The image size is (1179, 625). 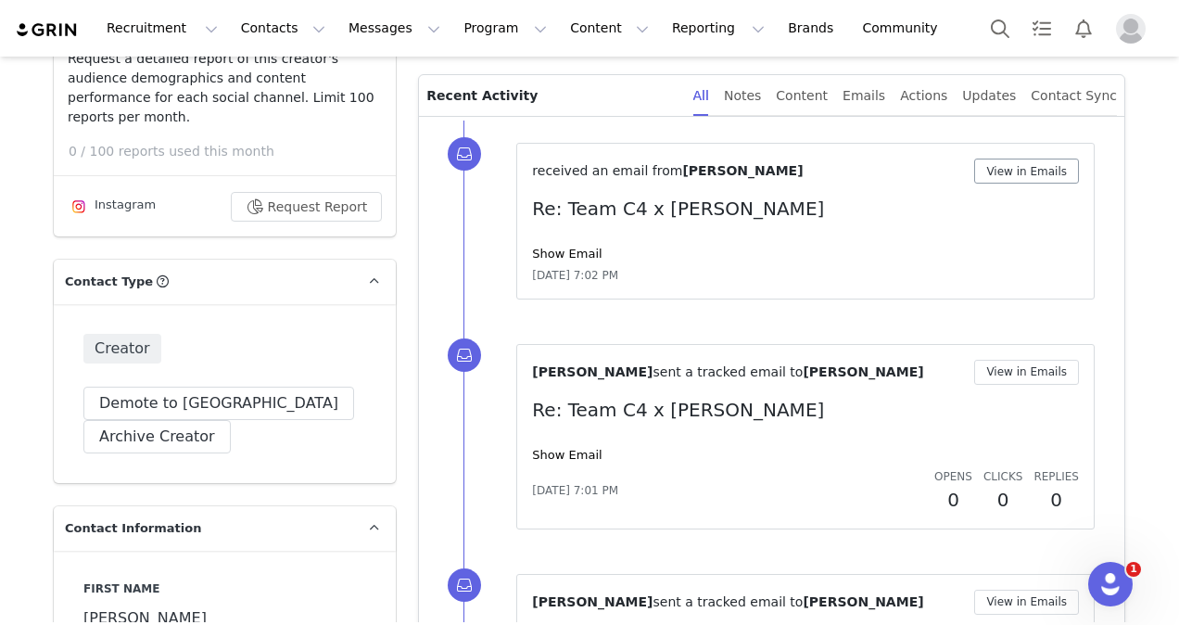 What do you see at coordinates (394, 28) in the screenshot?
I see `button: Messages` at bounding box center [394, 28].